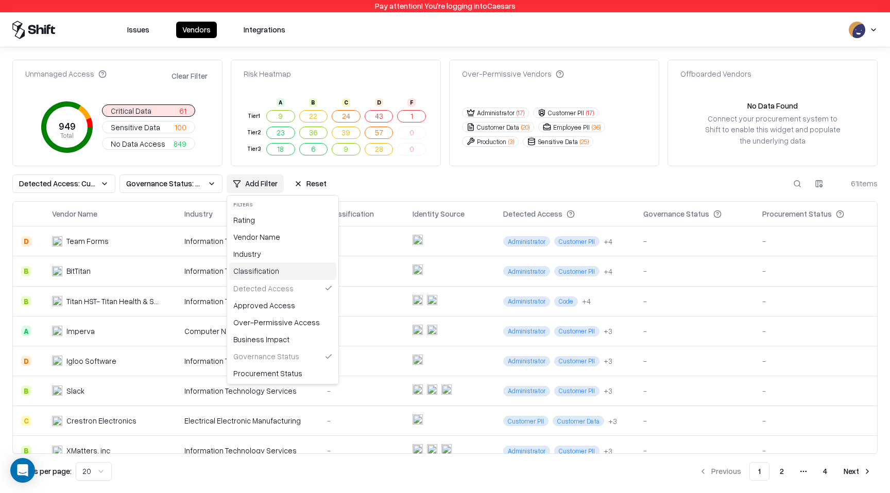 The image size is (890, 493). What do you see at coordinates (283, 322) in the screenshot?
I see `div: Over-Permissive Access` at bounding box center [283, 322].